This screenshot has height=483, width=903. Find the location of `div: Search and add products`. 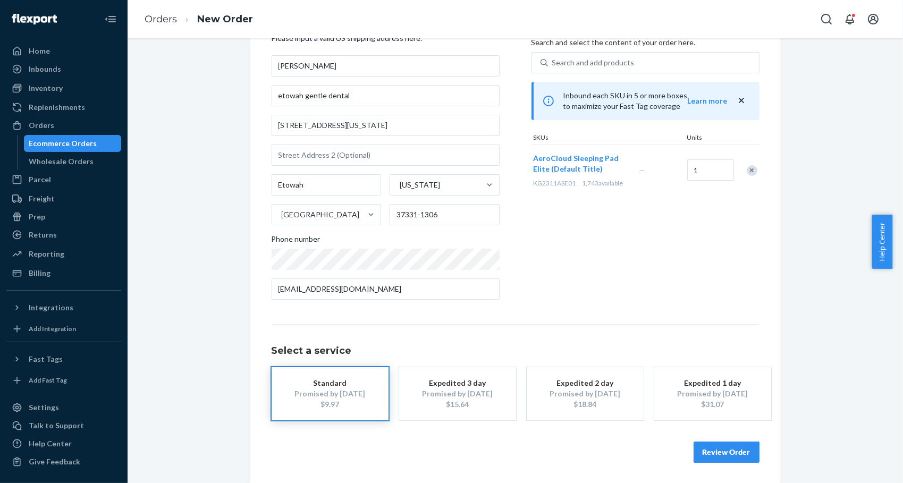

div: Search and add products is located at coordinates (593, 63).